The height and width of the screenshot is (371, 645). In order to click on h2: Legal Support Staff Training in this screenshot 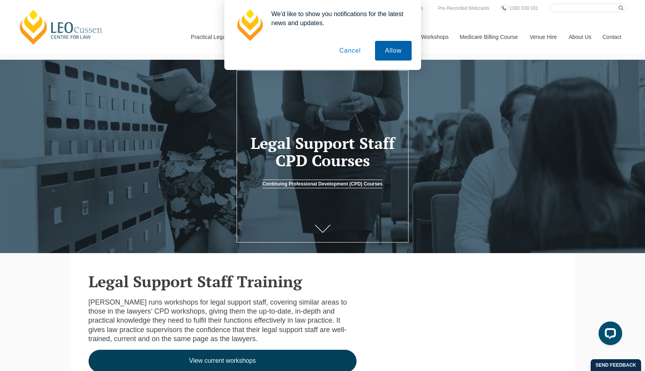, I will do `click(323, 282)`.